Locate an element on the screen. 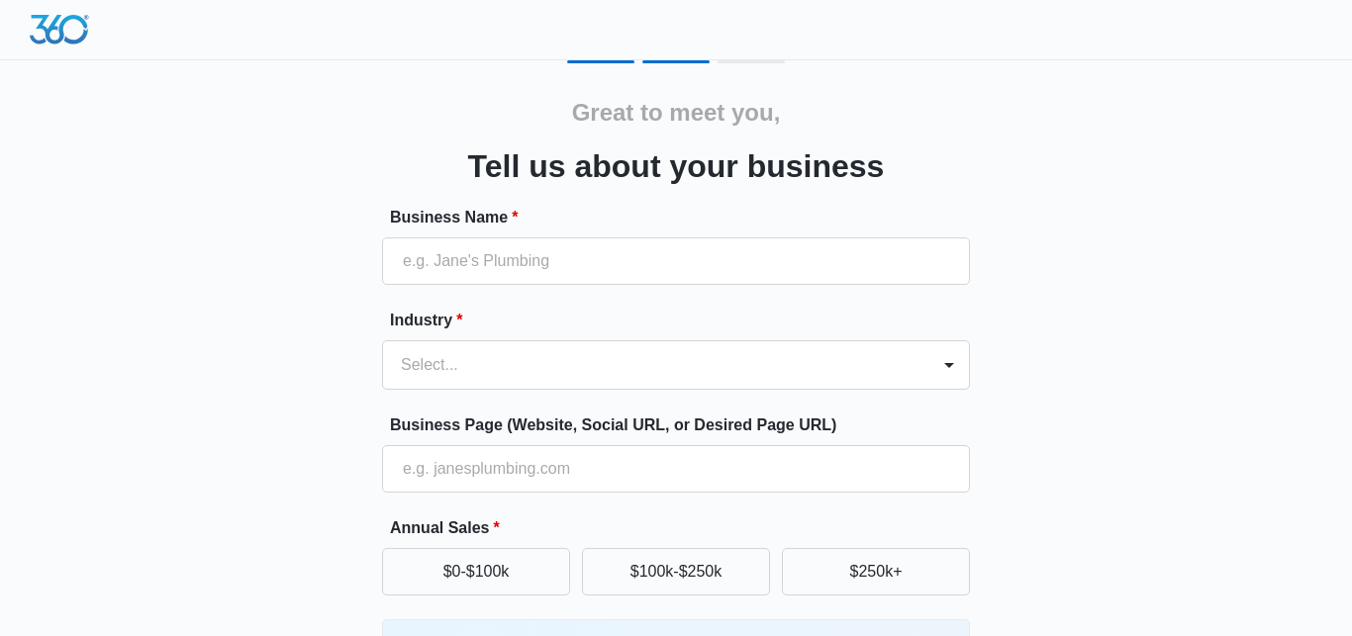 This screenshot has height=636, width=1352. label: Business Page (Website, Social URL, or Desired Page URL) is located at coordinates (684, 426).